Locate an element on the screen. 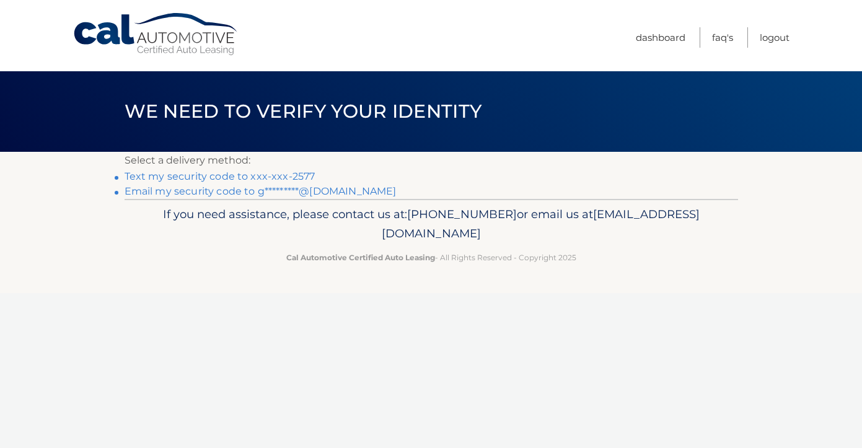 This screenshot has height=448, width=862. a: FAQ's is located at coordinates (722, 37).